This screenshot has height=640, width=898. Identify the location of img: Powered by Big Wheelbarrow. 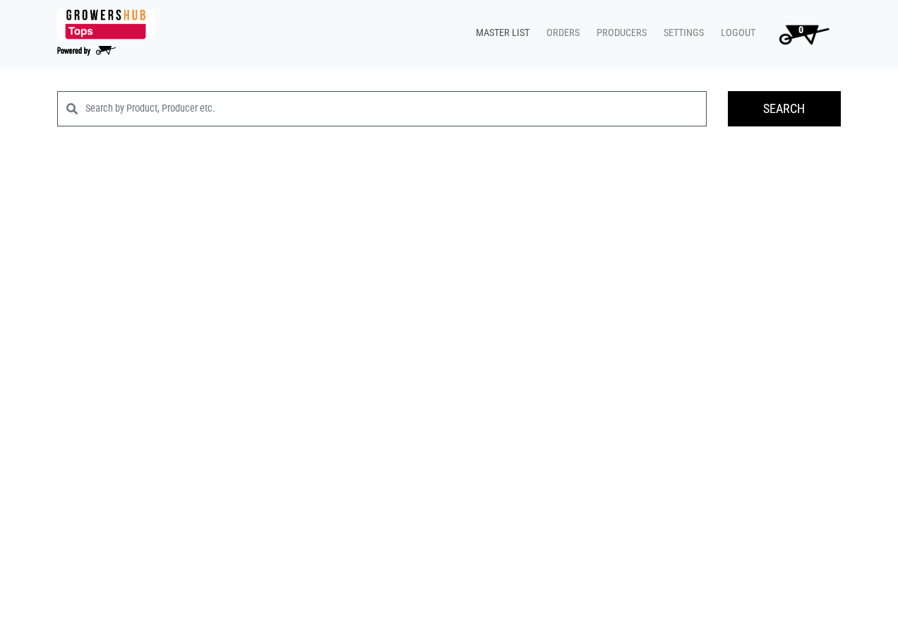
(86, 51).